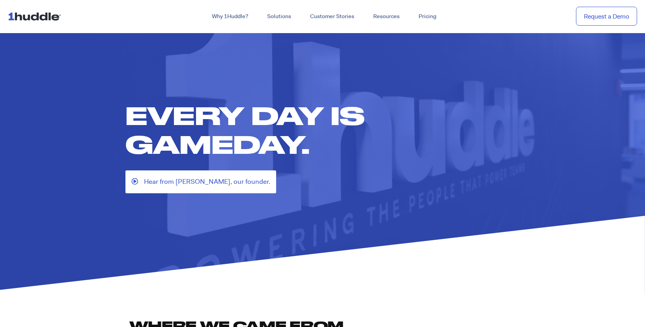 The image size is (645, 327). I want to click on a: Resources, so click(386, 17).